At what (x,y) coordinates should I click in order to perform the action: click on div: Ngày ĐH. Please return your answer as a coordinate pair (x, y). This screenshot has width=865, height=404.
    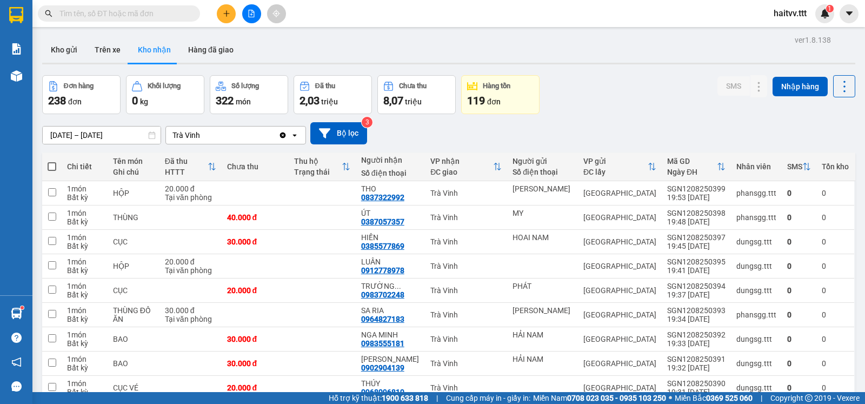
    Looking at the image, I should click on (692, 172).